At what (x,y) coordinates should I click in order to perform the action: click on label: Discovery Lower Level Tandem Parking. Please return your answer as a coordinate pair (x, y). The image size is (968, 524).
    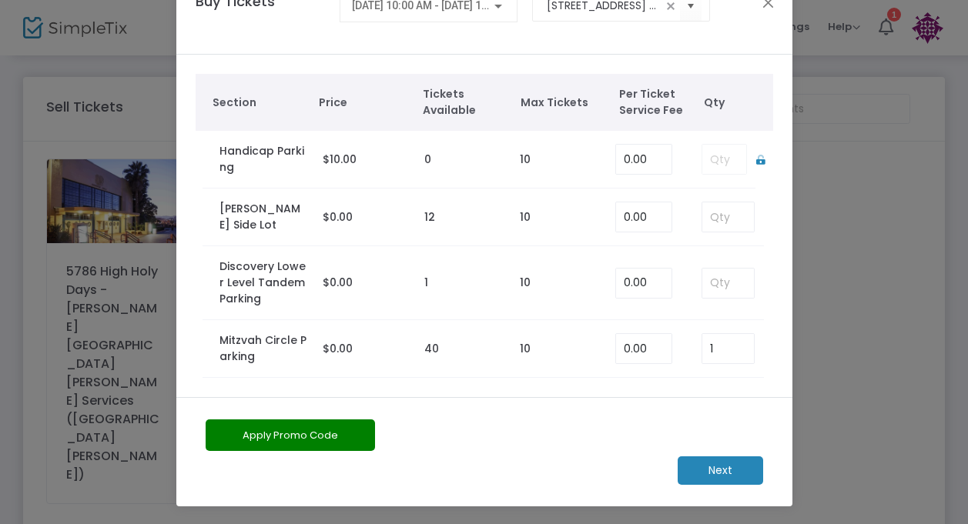
    Looking at the image, I should click on (263, 283).